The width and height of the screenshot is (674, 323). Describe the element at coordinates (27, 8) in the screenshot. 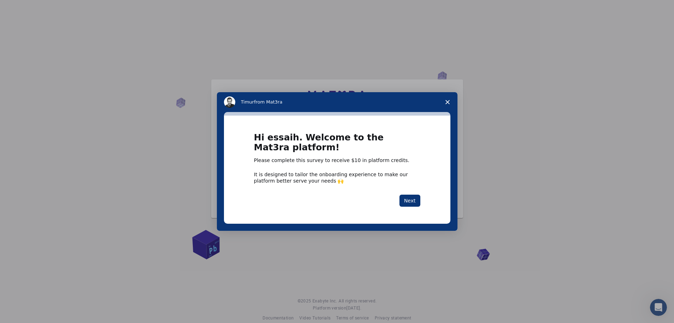

I see `span: Support` at that location.